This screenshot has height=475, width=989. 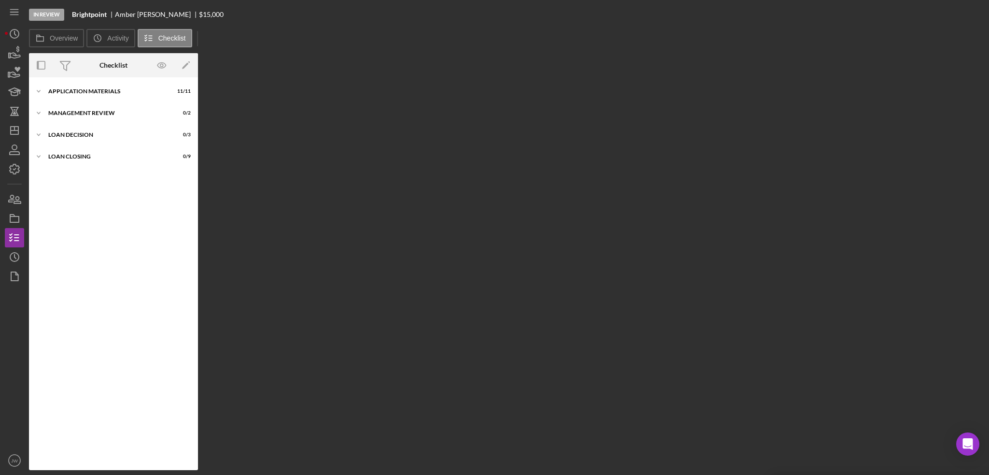 What do you see at coordinates (182, 135) in the screenshot?
I see `div: 0 / 3` at bounding box center [182, 135].